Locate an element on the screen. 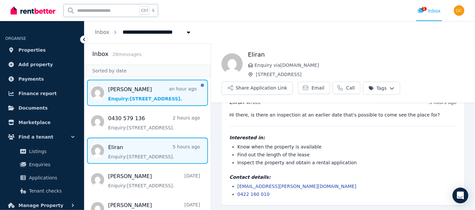  span: 26 message s is located at coordinates (127, 54).